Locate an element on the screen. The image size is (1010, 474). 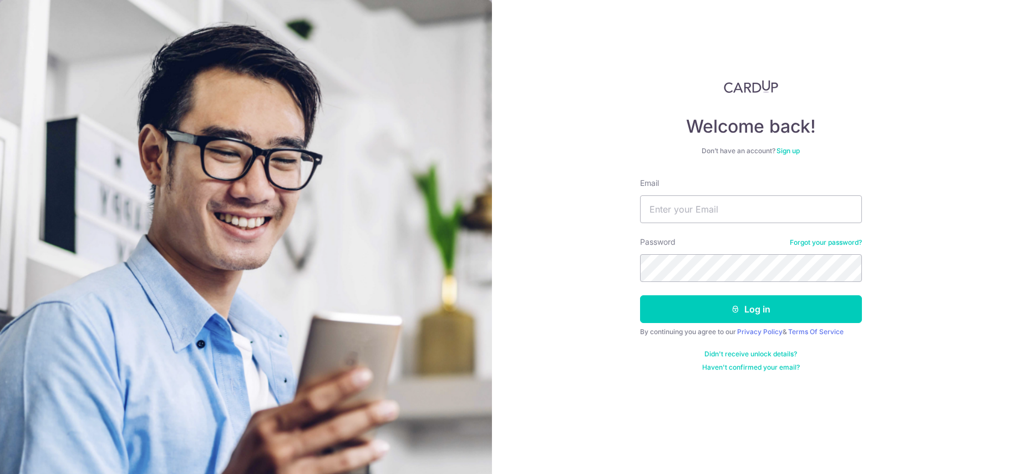
h4: Welcome back! is located at coordinates (751, 126).